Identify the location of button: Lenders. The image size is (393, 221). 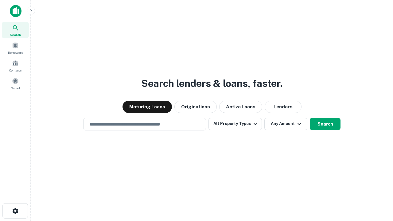
(283, 107).